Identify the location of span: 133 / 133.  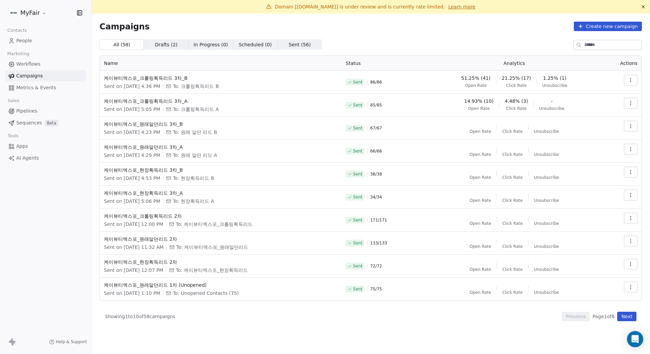
(378, 243).